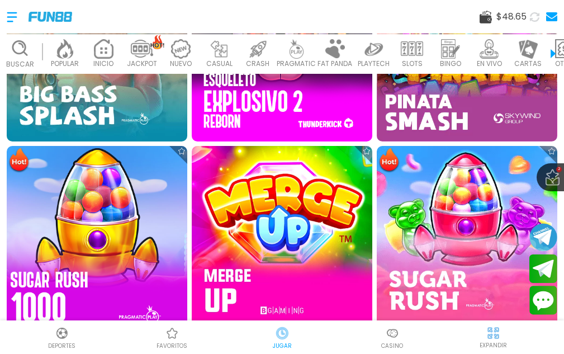  What do you see at coordinates (296, 63) in the screenshot?
I see `p: PRAGMATIC` at bounding box center [296, 63].